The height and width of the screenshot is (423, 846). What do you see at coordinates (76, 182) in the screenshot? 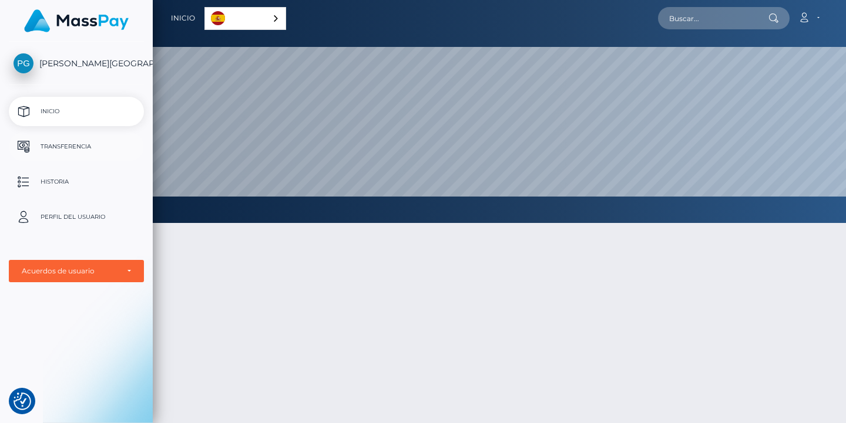
I see `p: Historia` at bounding box center [76, 182].